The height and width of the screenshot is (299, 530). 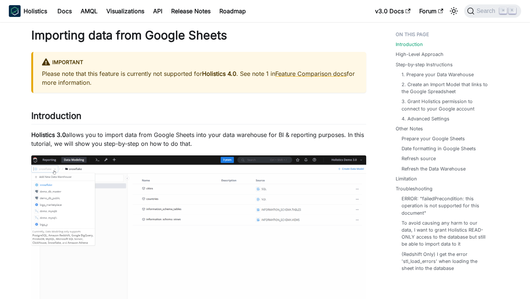 What do you see at coordinates (233, 11) in the screenshot?
I see `a: Roadmap` at bounding box center [233, 11].